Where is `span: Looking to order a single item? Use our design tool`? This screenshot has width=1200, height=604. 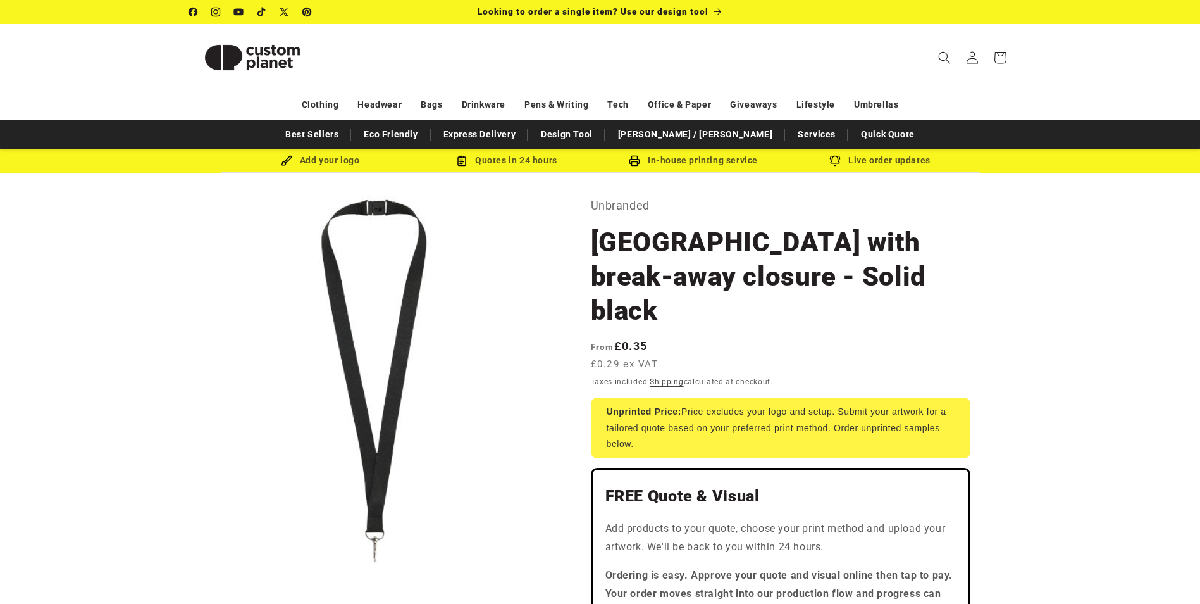
span: Looking to order a single item? Use our design tool is located at coordinates (593, 11).